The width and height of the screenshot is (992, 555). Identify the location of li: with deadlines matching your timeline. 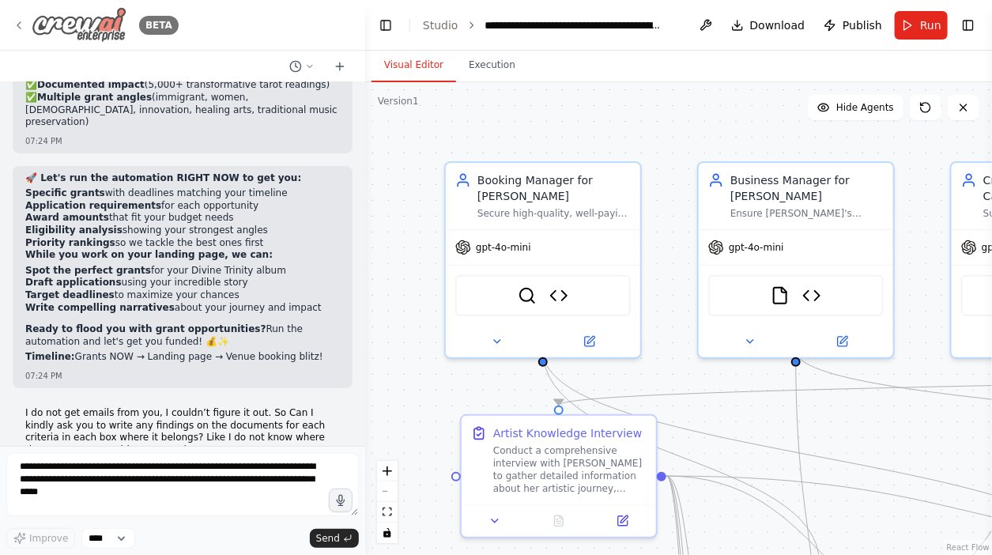
(183, 194).